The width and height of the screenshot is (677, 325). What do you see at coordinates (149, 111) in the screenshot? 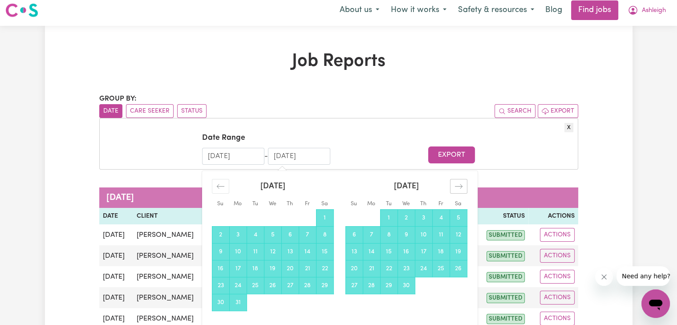
I see `button: sort invoices by care seeker` at bounding box center [149, 111].